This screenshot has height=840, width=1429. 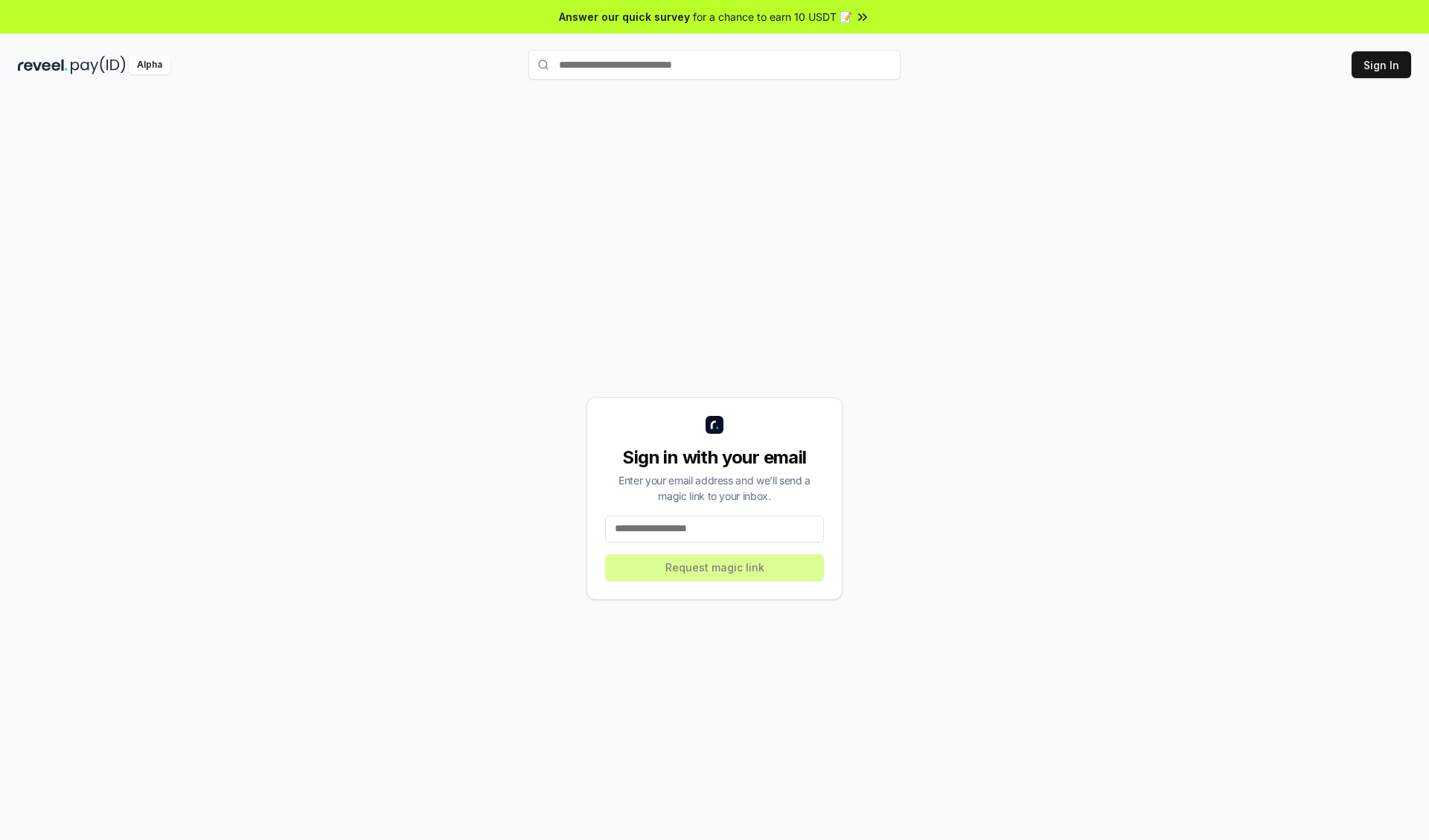 What do you see at coordinates (624, 16) in the screenshot?
I see `span: Answer our quick survey` at bounding box center [624, 16].